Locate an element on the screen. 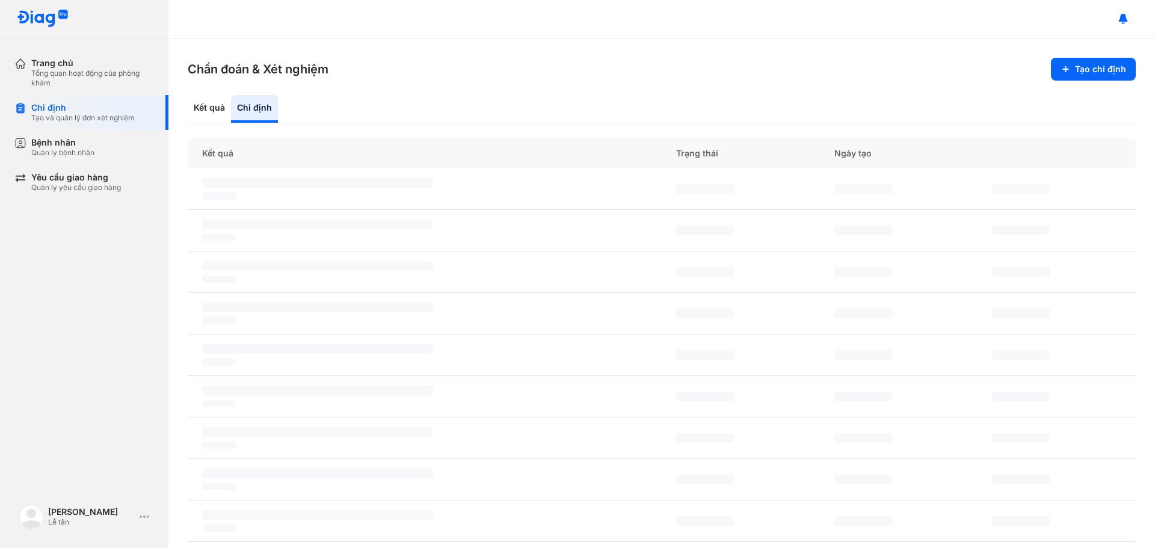 This screenshot has width=1155, height=548. h3: Chẩn đoán & Xét nghiệm is located at coordinates (258, 69).